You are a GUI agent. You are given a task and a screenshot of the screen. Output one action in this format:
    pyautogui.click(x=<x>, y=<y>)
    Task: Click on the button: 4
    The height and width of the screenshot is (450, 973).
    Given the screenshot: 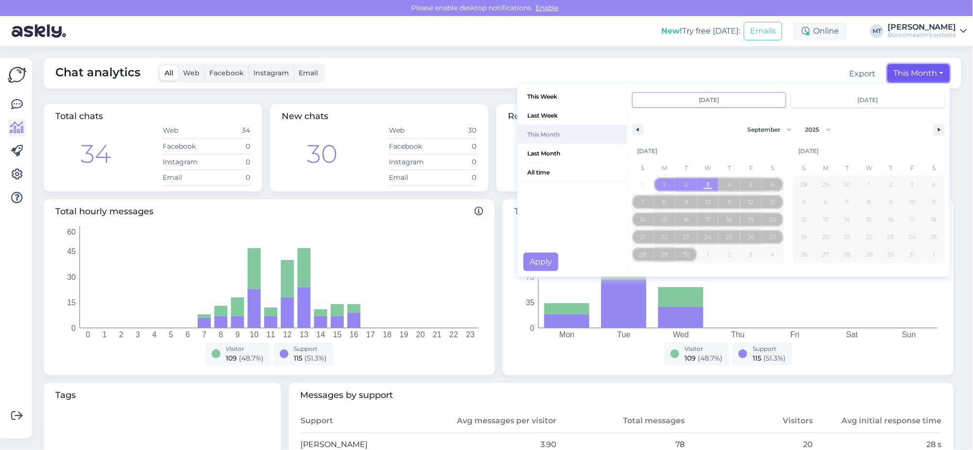 What is the action you would take?
    pyautogui.click(x=729, y=184)
    